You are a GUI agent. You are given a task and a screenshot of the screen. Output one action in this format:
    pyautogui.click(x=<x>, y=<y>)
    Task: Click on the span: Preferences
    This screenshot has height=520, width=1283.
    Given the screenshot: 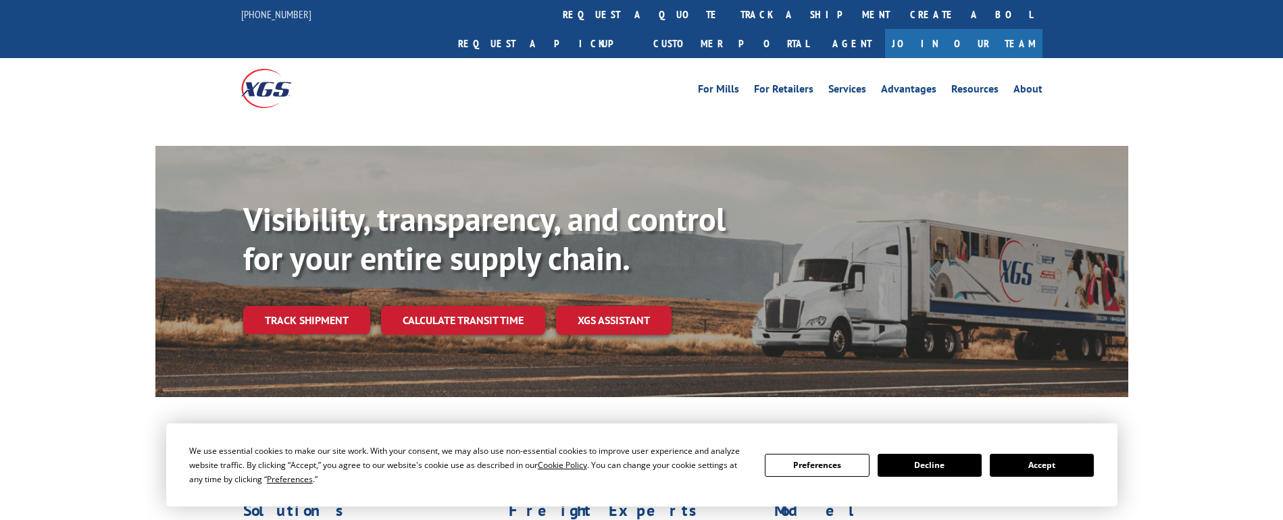 What is the action you would take?
    pyautogui.click(x=290, y=479)
    